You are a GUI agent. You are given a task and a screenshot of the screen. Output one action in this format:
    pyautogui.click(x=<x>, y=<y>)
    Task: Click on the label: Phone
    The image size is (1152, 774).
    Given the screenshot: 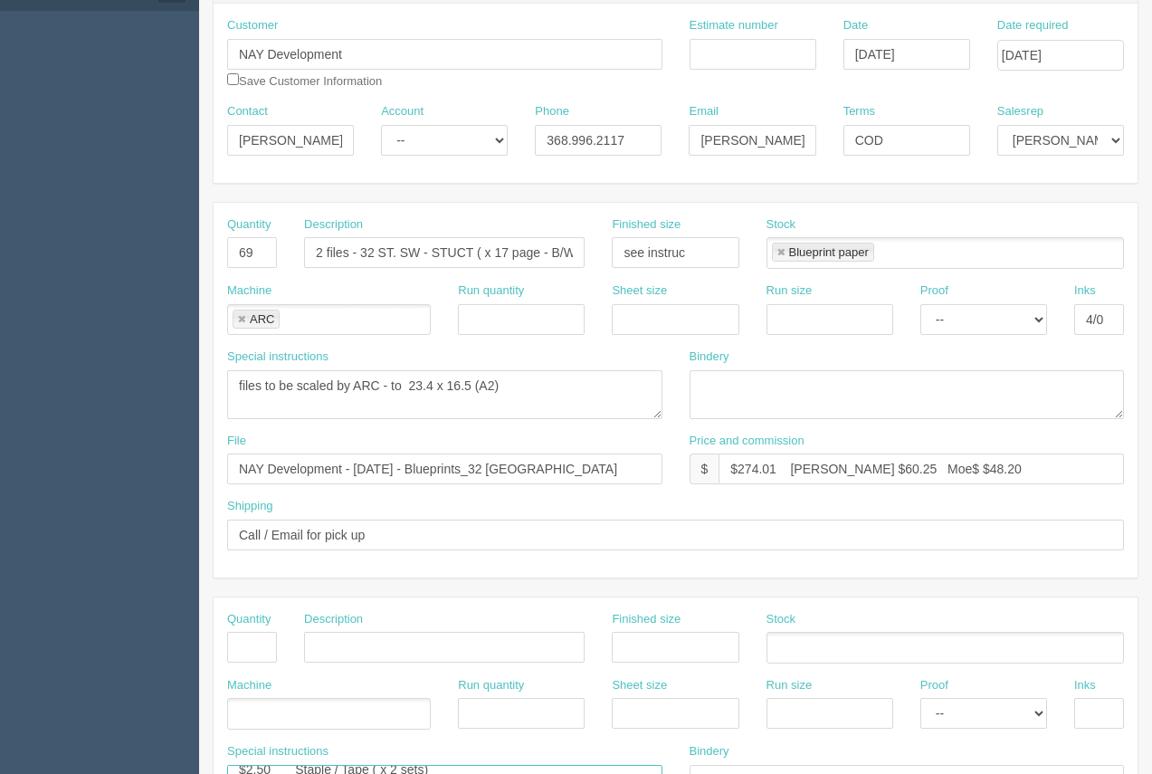 What is the action you would take?
    pyautogui.click(x=552, y=111)
    